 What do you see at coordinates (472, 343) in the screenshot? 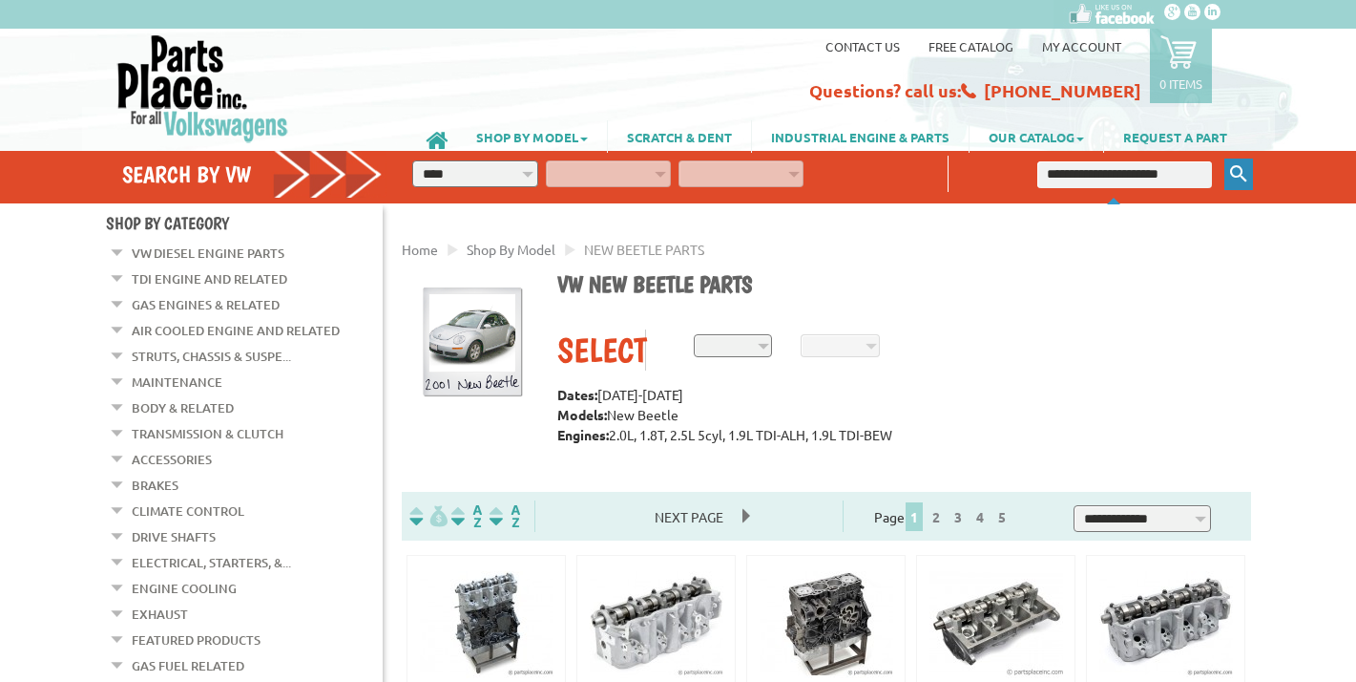
I see `img: New Beetle` at bounding box center [472, 343].